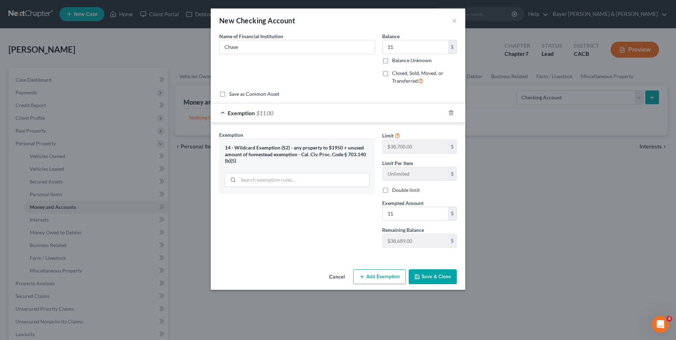  I want to click on button: Save & Close, so click(433, 277).